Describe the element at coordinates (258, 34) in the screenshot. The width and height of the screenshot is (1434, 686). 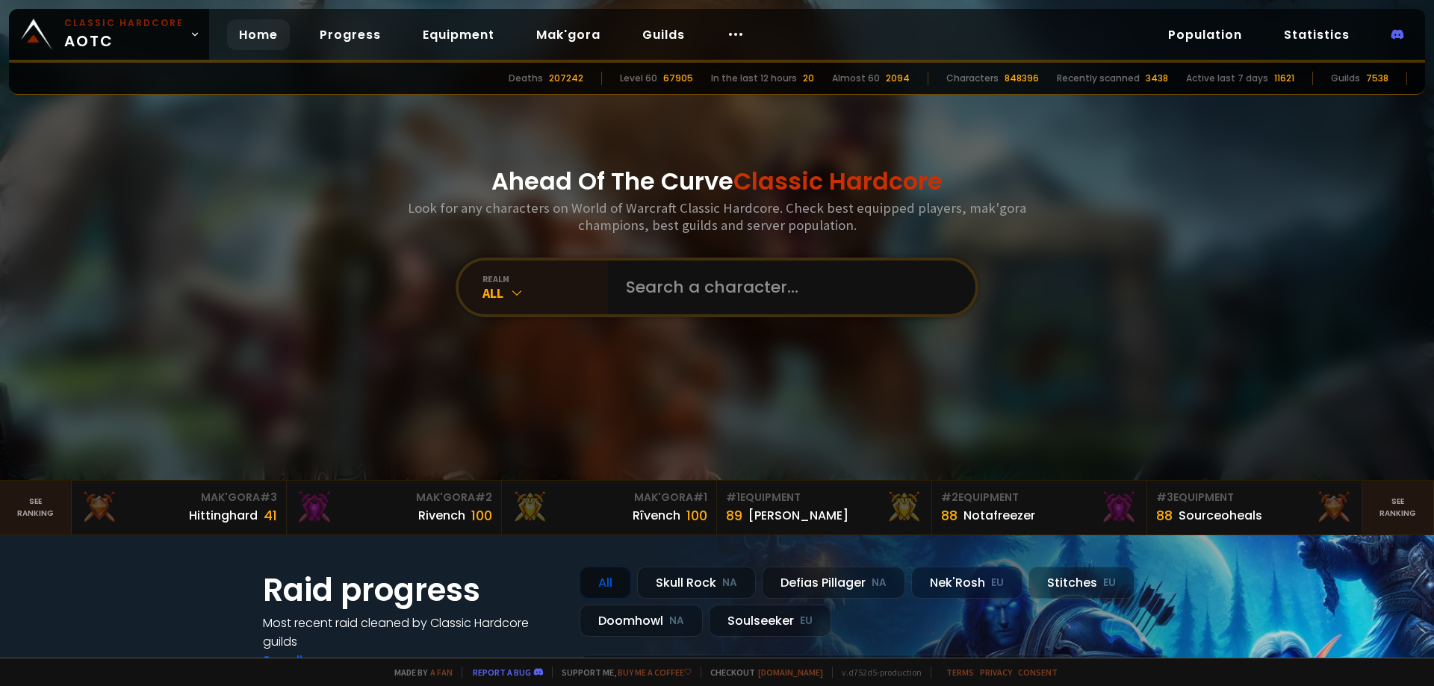
I see `a: Home` at that location.